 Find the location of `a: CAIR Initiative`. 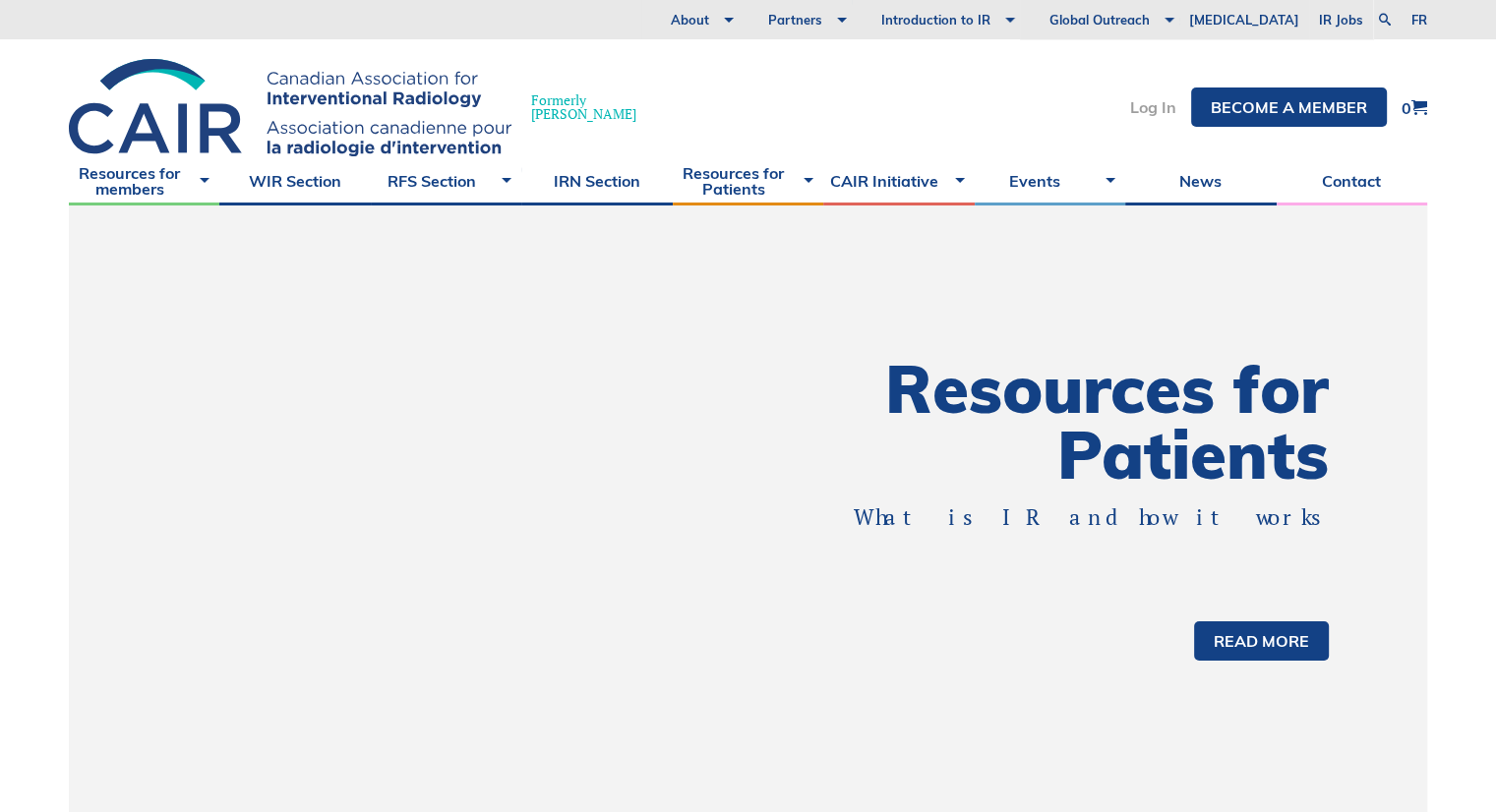

a: CAIR Initiative is located at coordinates (898, 181).